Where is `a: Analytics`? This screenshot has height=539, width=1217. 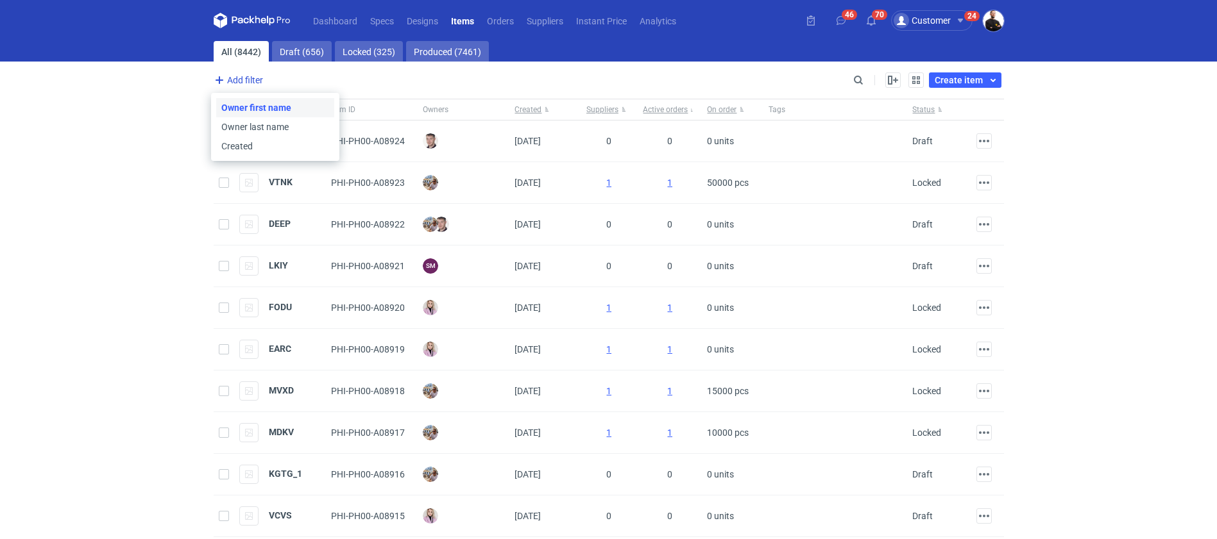 a: Analytics is located at coordinates (657, 21).